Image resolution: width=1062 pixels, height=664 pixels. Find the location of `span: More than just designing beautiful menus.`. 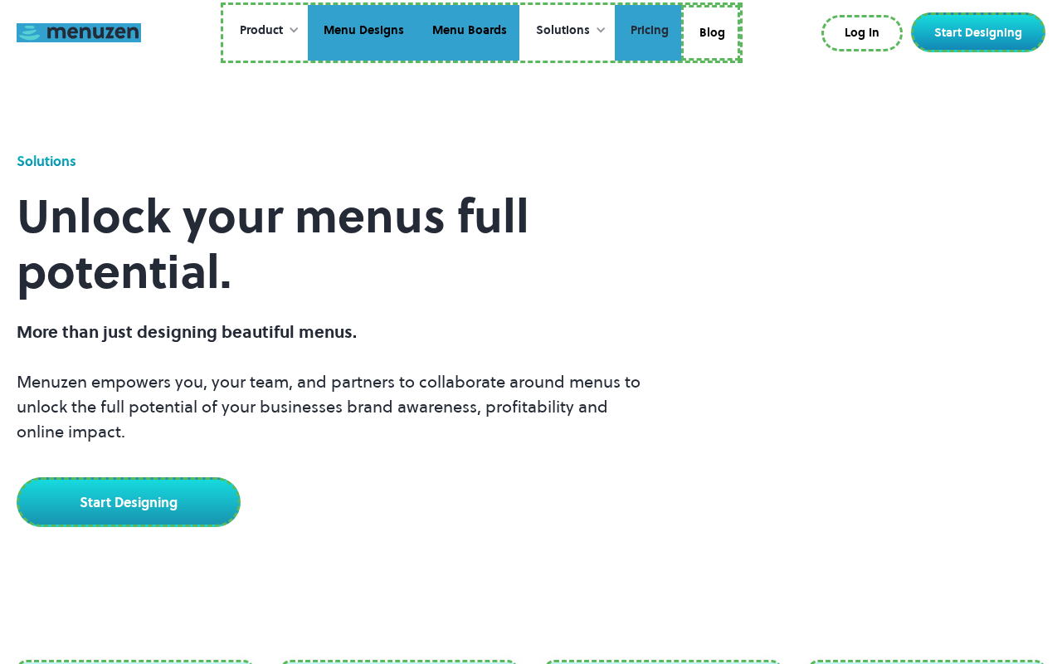

span: More than just designing beautiful menus. is located at coordinates (187, 332).